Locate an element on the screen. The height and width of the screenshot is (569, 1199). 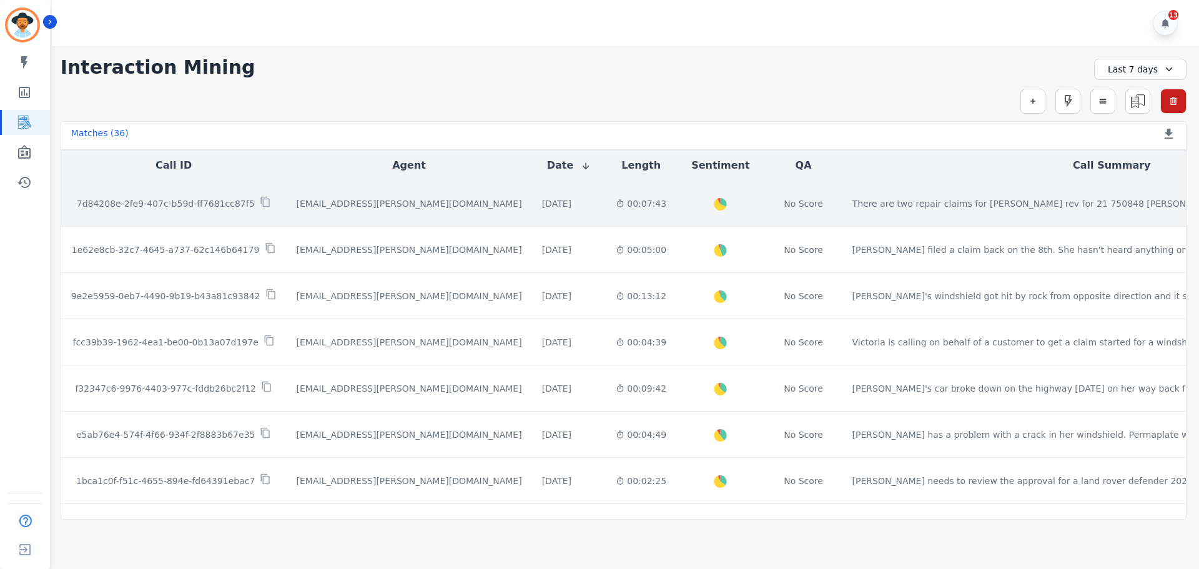
button: Call ID is located at coordinates (174, 166).